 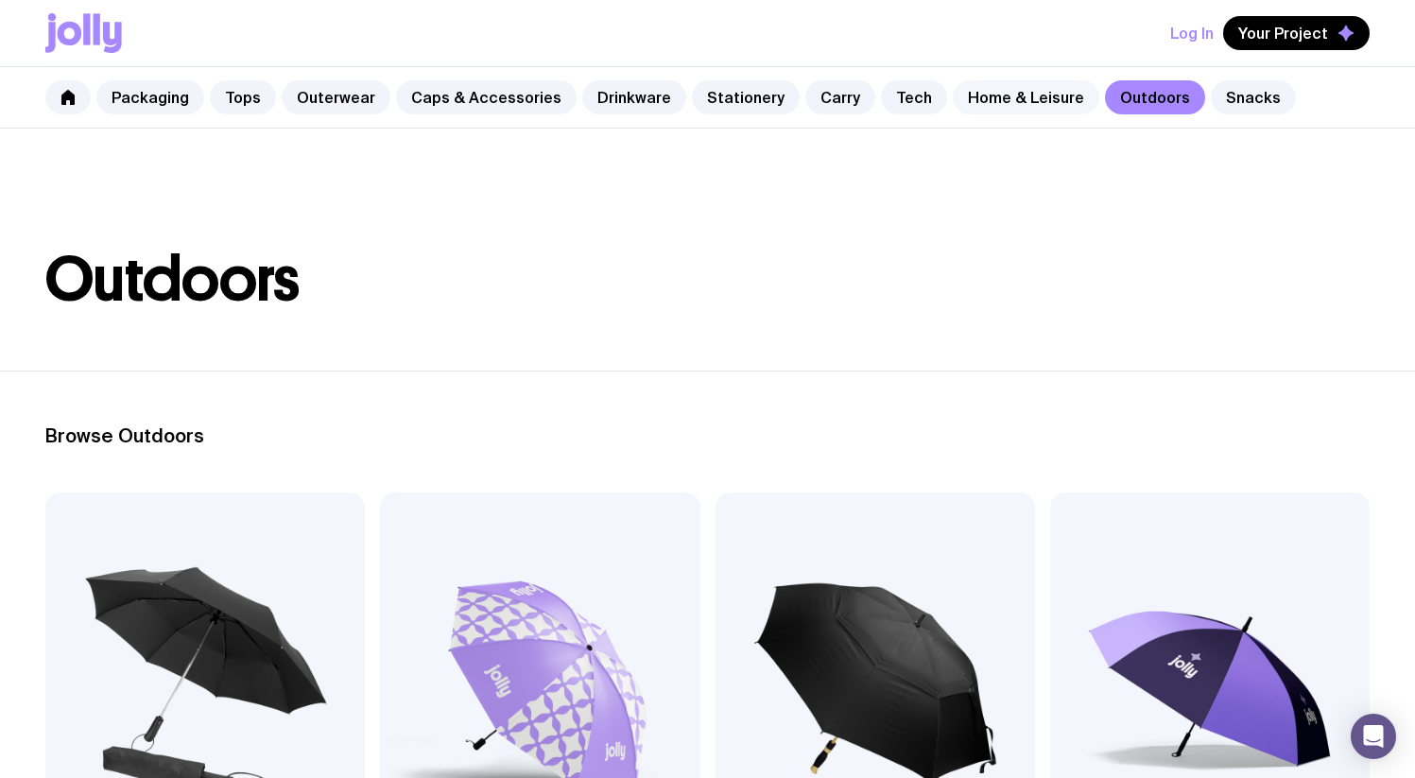 I want to click on a: Outerwear, so click(x=336, y=97).